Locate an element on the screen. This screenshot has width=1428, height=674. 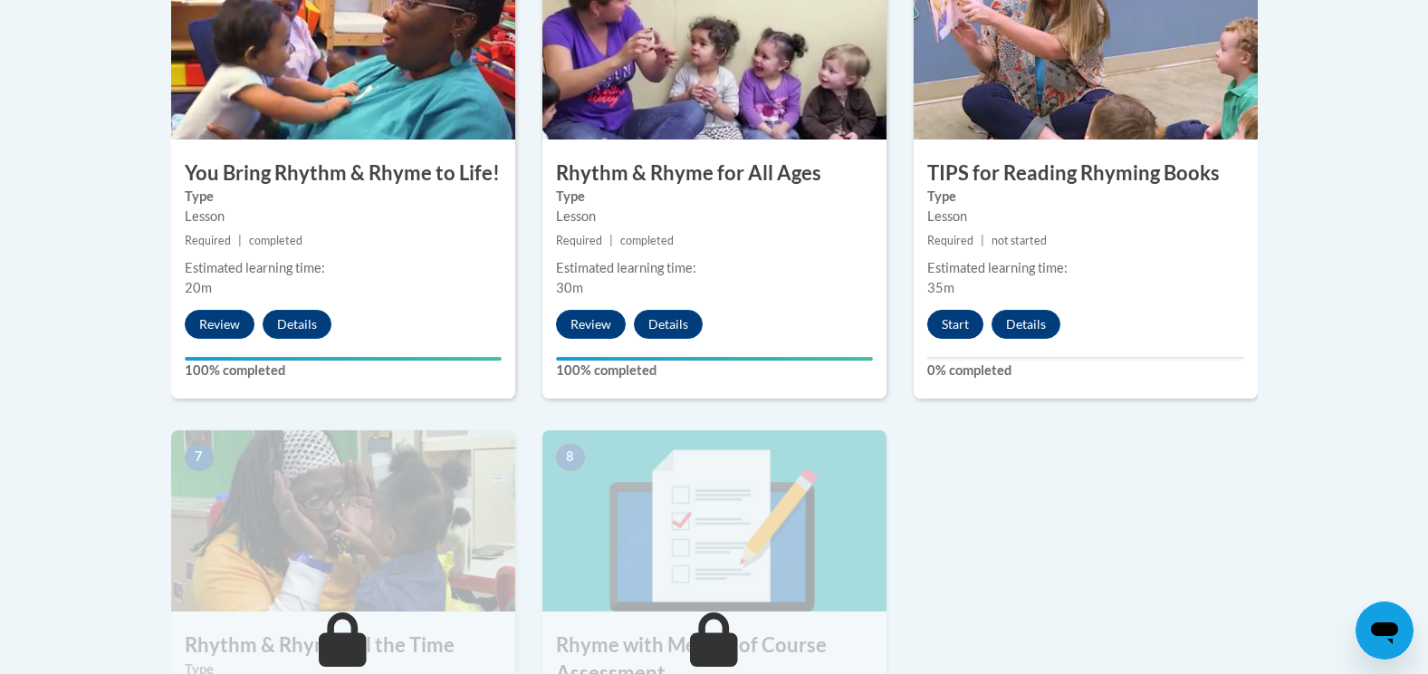
span: 7 is located at coordinates (199, 457).